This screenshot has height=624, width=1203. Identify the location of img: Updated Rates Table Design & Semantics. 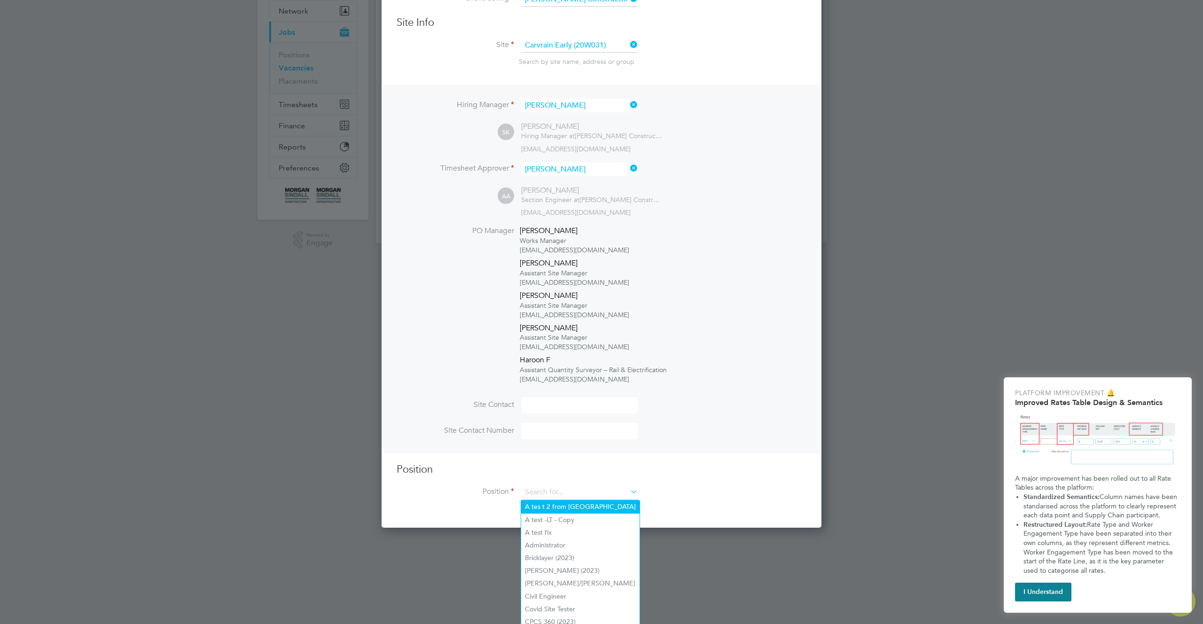
(1098, 440).